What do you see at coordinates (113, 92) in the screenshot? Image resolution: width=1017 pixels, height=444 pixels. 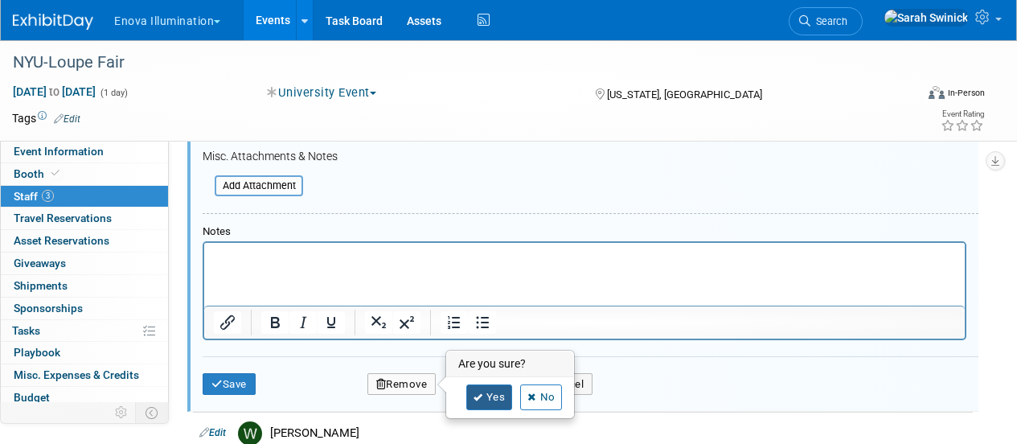 I see `span: (1 day)` at bounding box center [113, 92].